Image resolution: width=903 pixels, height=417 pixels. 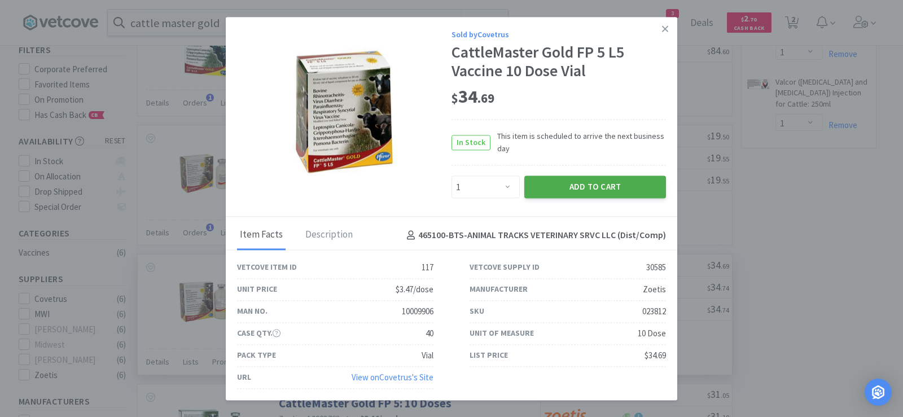 I want to click on div: Manufacturer, so click(x=498, y=289).